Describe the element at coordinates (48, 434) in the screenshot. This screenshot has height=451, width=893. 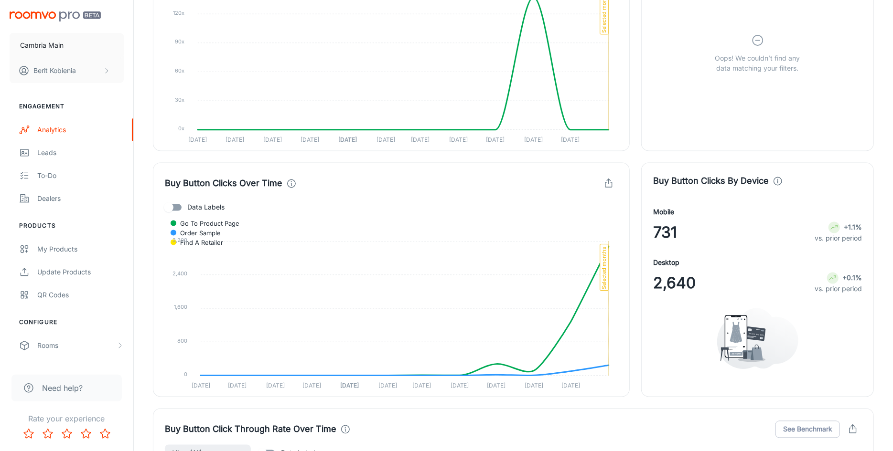
I see `button: Rate 2 star` at that location.